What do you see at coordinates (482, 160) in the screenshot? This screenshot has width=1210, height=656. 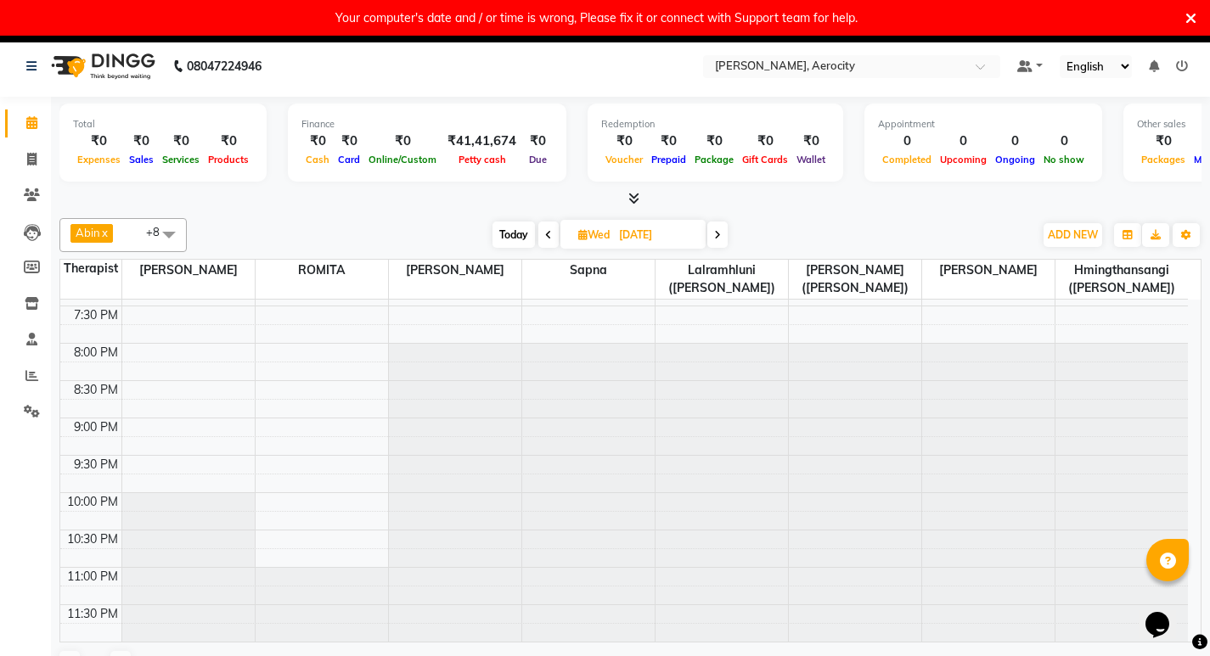 I see `span: Petty cash` at bounding box center [482, 160].